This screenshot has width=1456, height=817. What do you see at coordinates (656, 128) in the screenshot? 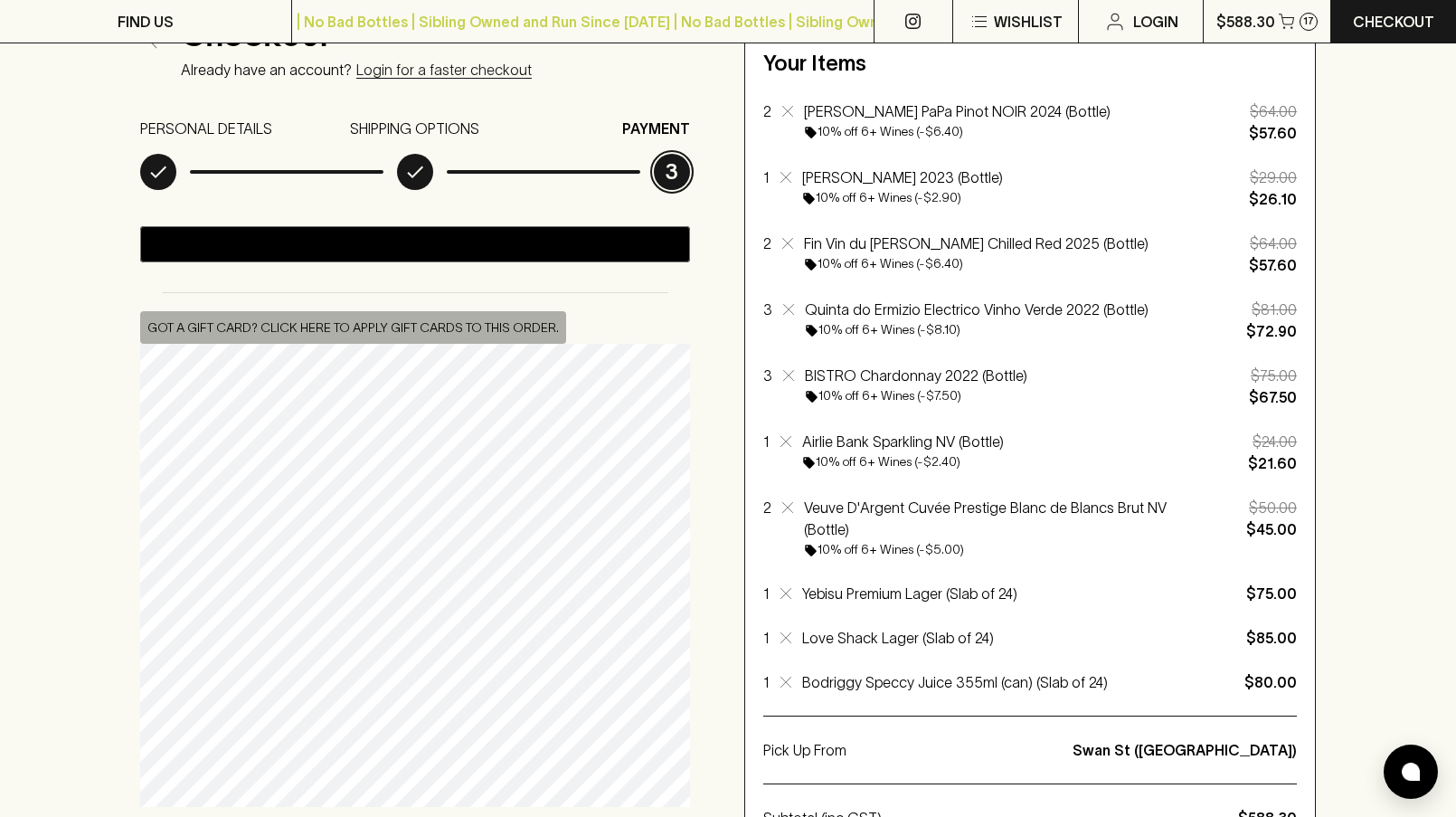
I see `p: PAYMENT` at bounding box center [656, 128].